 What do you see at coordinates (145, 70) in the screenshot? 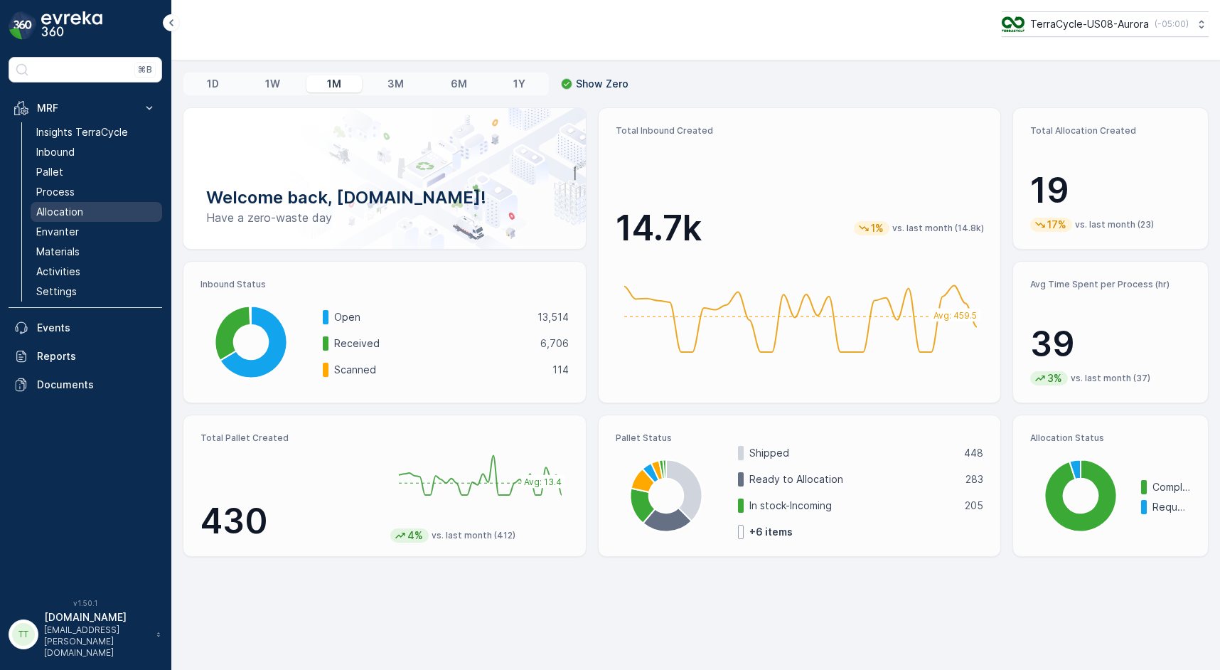
I see `p: ⌘B` at bounding box center [145, 70].